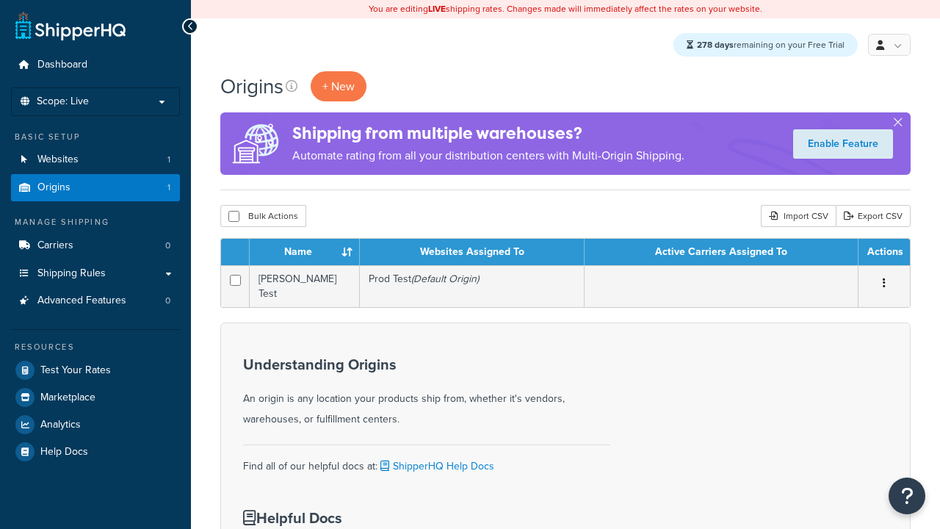 This screenshot has width=940, height=529. I want to click on span: Websites, so click(58, 159).